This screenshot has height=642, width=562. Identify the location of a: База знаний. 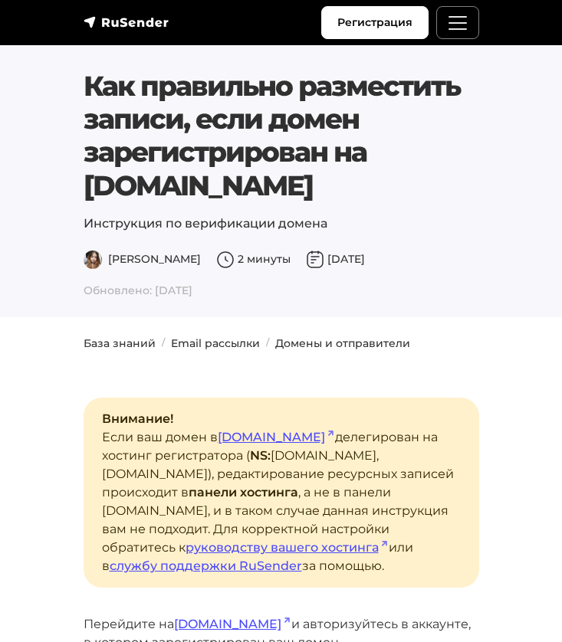
(120, 343).